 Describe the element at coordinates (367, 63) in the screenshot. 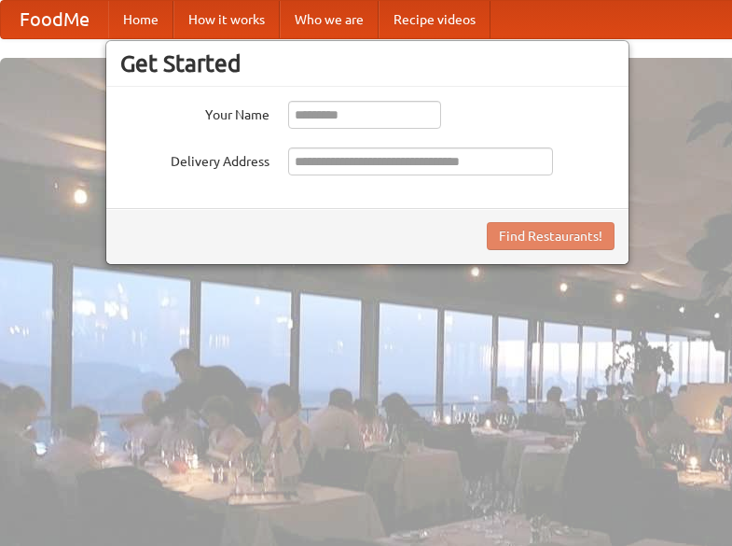

I see `h3: Get Started` at that location.